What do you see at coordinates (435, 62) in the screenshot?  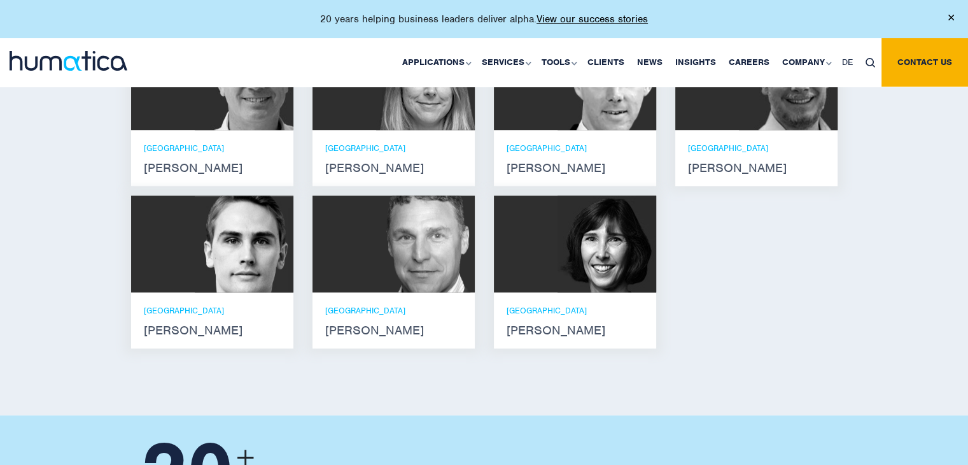 I see `a: Applications` at bounding box center [435, 62].